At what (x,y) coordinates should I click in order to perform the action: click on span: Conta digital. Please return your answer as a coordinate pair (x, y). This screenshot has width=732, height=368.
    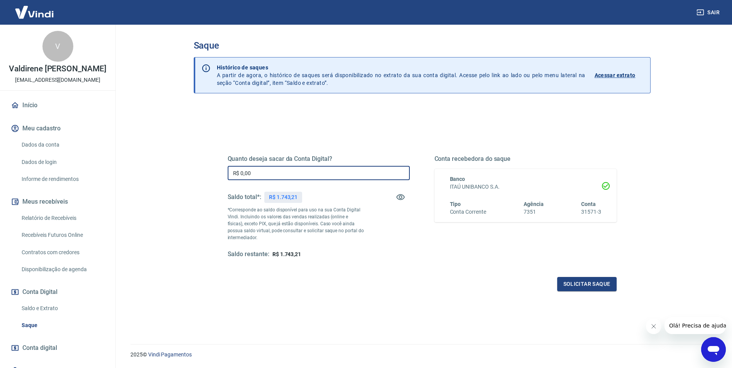
    Looking at the image, I should click on (40, 348).